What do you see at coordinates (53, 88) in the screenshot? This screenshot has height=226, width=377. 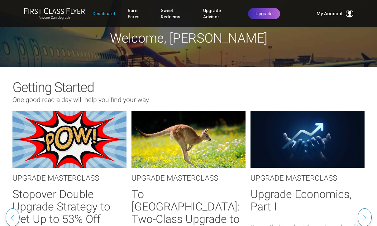 I see `span: Getting Started` at bounding box center [53, 88].